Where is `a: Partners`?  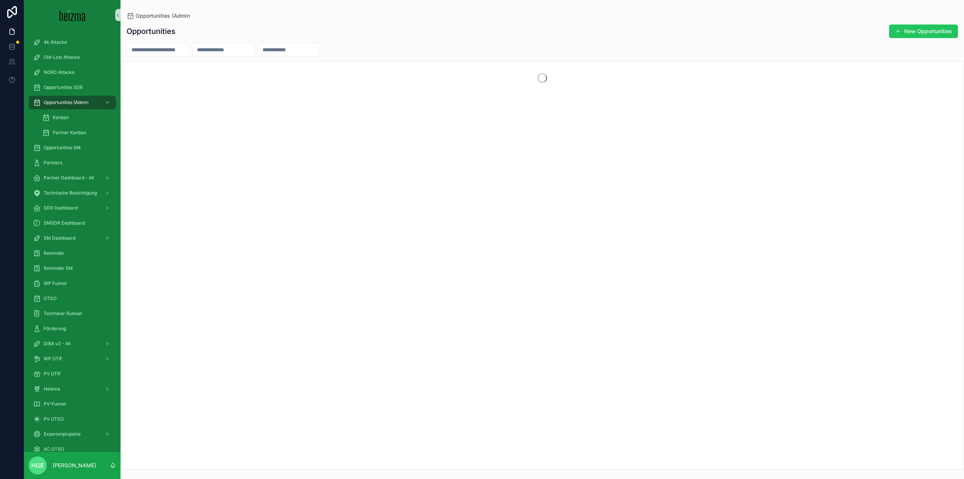
a: Partners is located at coordinates (72, 163).